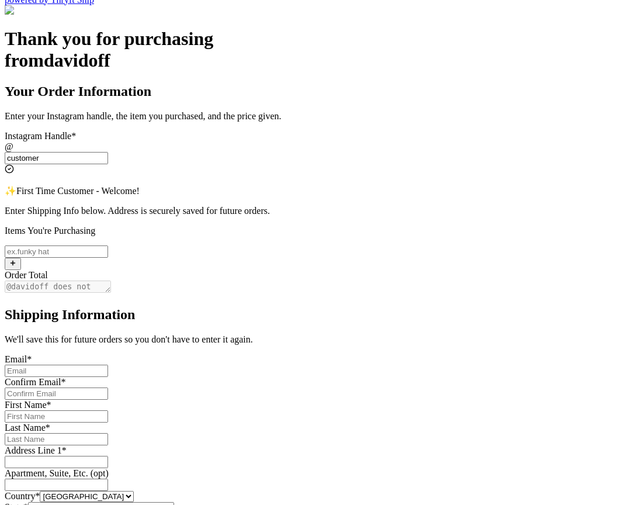 The height and width of the screenshot is (505, 628). What do you see at coordinates (27, 427) in the screenshot?
I see `label: Last Name` at bounding box center [27, 427].